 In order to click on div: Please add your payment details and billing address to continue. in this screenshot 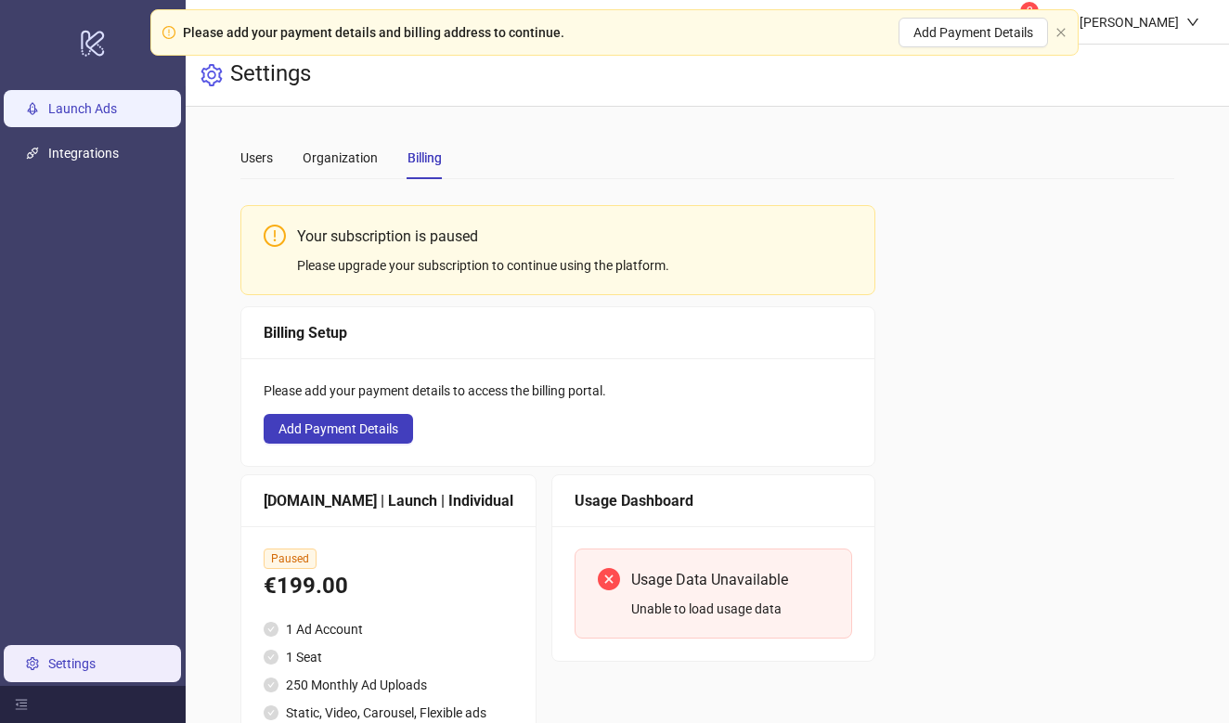, I will do `click(373, 32)`.